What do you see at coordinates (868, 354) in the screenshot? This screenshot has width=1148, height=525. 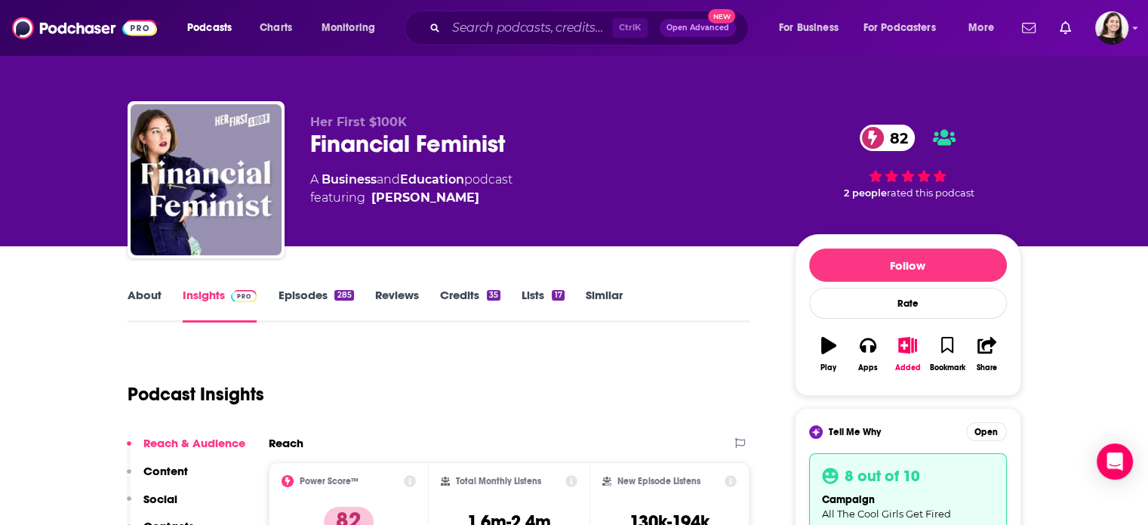 I see `button: Apps` at bounding box center [868, 354].